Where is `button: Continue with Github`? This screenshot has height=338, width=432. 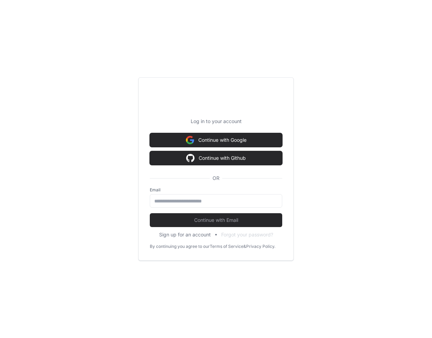
button: Continue with Github is located at coordinates (216, 158).